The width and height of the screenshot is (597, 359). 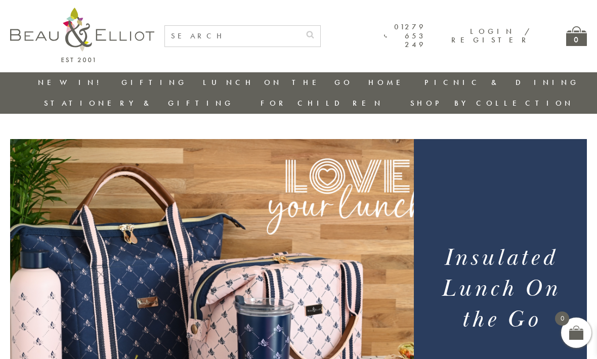 What do you see at coordinates (232, 36) in the screenshot?
I see `input: SEARCH` at bounding box center [232, 36].